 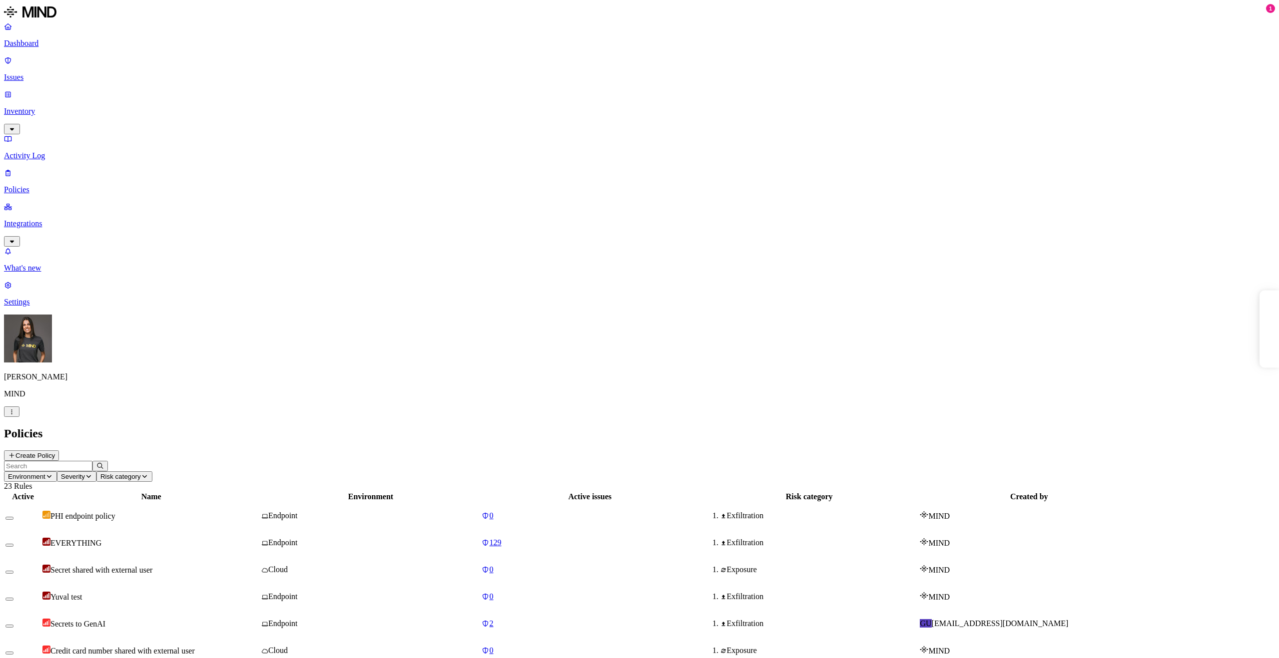 What do you see at coordinates (30, 12) in the screenshot?
I see `img: MIND` at bounding box center [30, 12].